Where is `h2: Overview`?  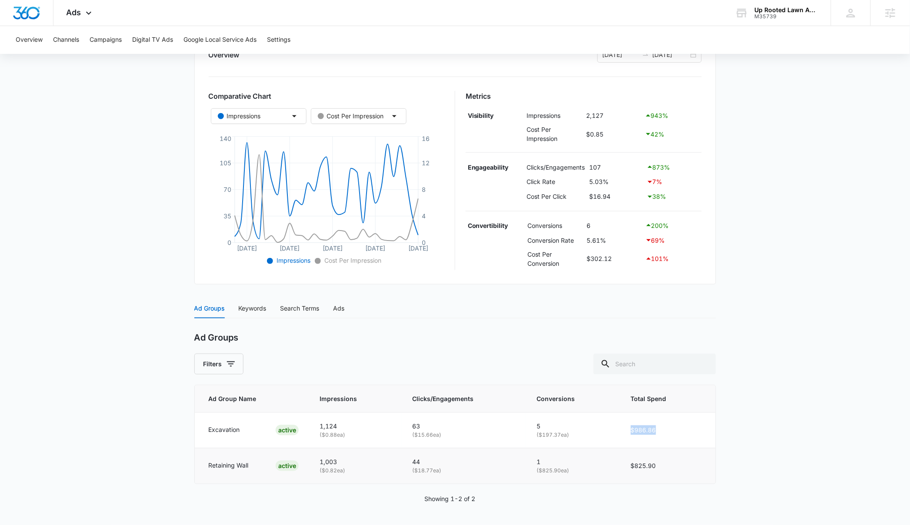
h2: Overview is located at coordinates (224, 55).